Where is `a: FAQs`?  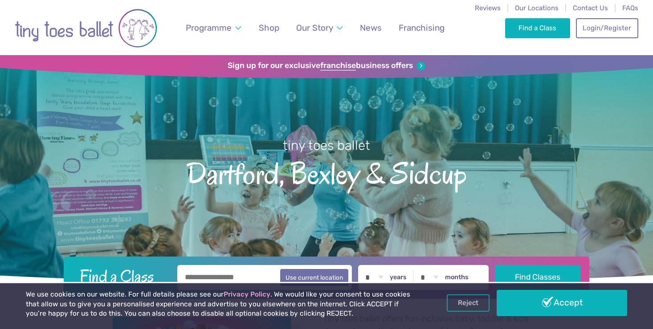
a: FAQs is located at coordinates (630, 8).